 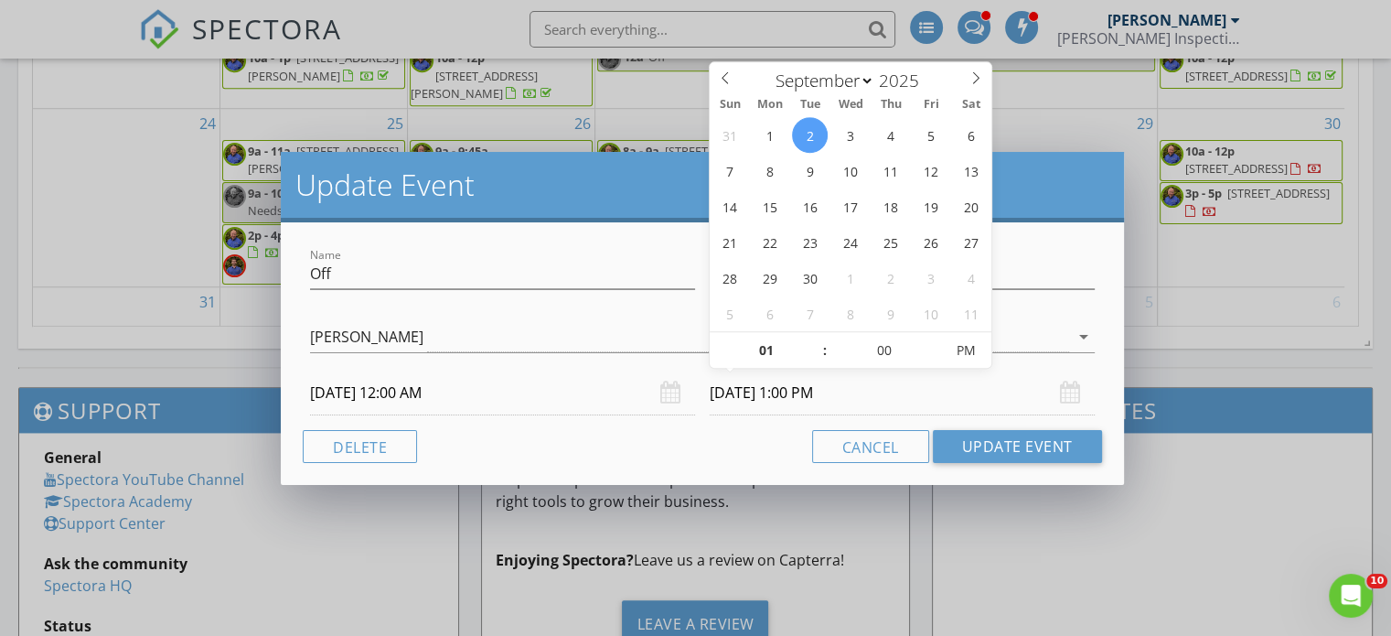 I want to click on span: September 7, 2025, so click(x=729, y=170).